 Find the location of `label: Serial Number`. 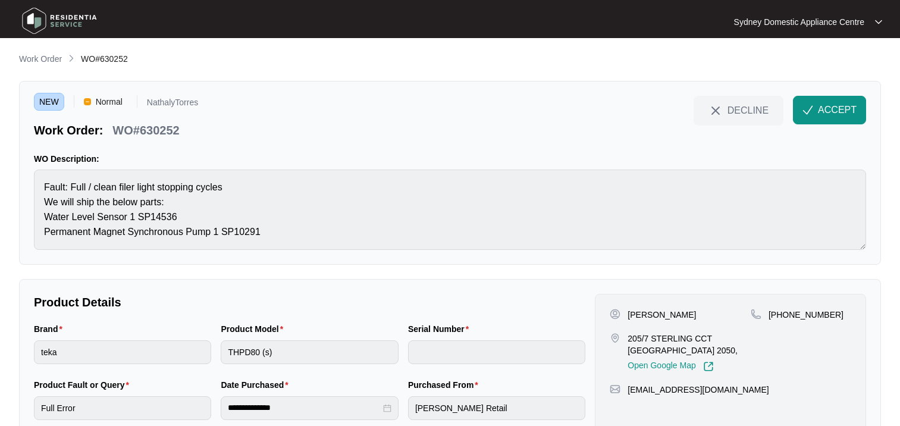

label: Serial Number is located at coordinates (441, 329).